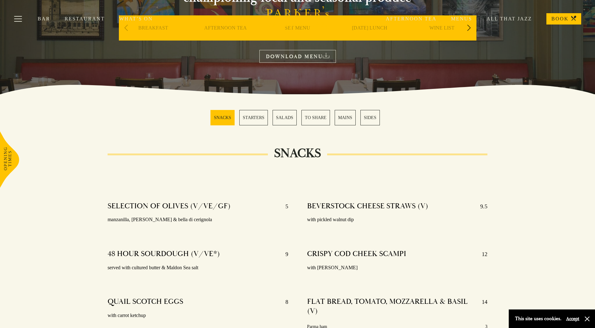 This screenshot has width=595, height=328. What do you see at coordinates (481, 206) in the screenshot?
I see `p: 9.5` at bounding box center [481, 206].